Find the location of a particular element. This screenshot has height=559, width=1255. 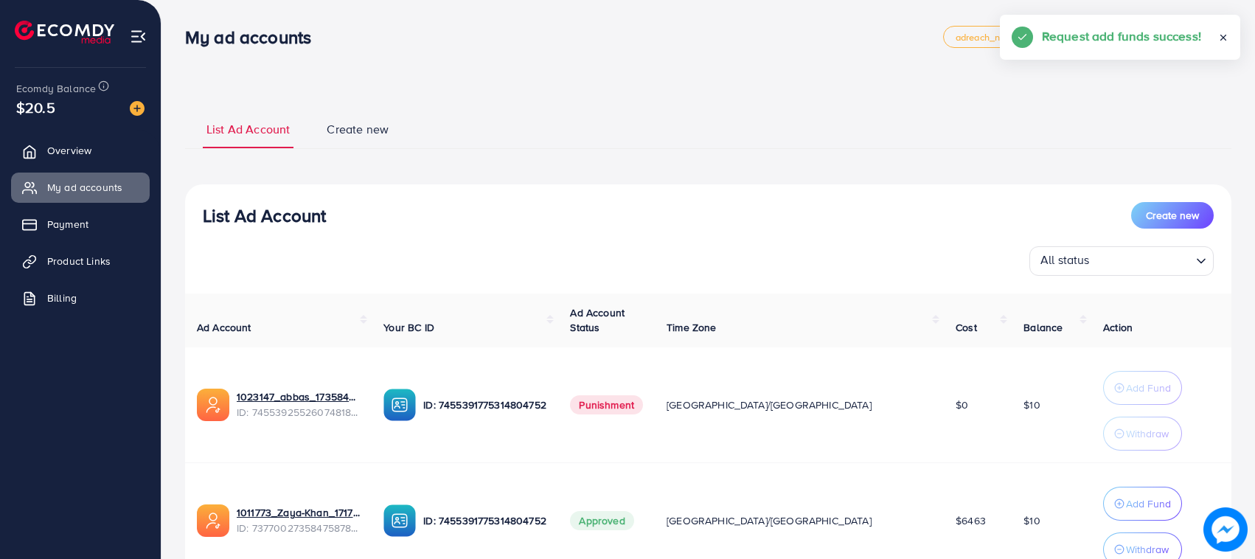

span: Ecomdy Balance is located at coordinates (56, 88).